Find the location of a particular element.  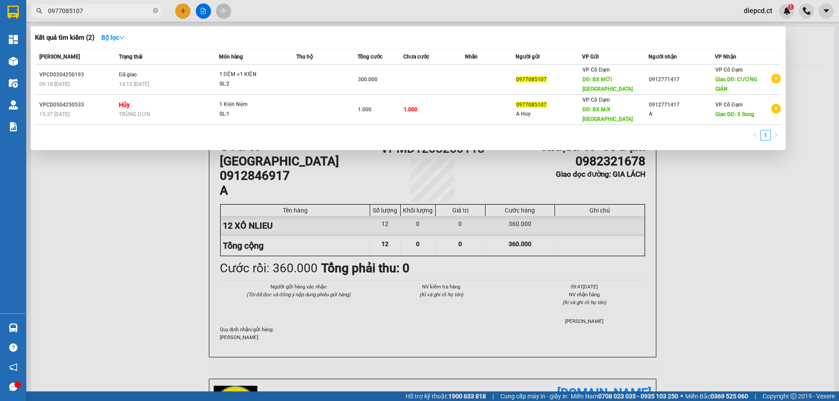

div: A Huy is located at coordinates (549, 114).